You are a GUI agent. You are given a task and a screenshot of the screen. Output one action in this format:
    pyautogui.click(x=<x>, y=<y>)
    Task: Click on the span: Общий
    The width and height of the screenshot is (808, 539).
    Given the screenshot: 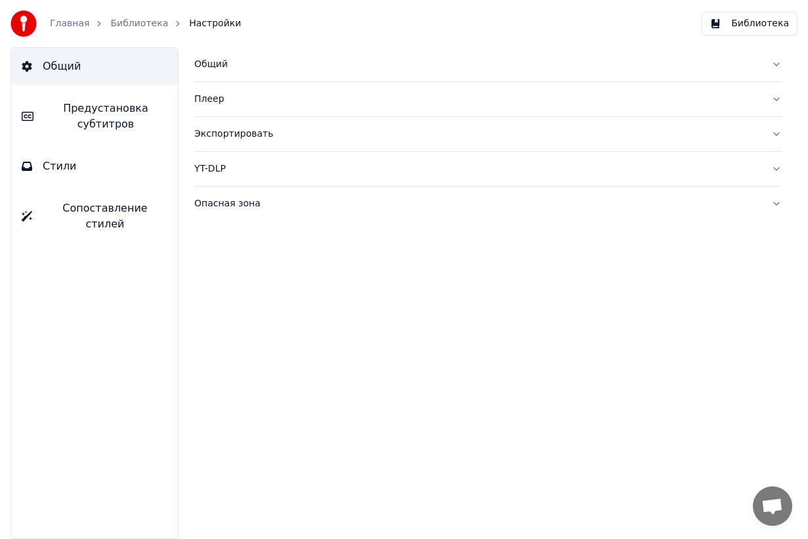 What is the action you would take?
    pyautogui.click(x=62, y=66)
    